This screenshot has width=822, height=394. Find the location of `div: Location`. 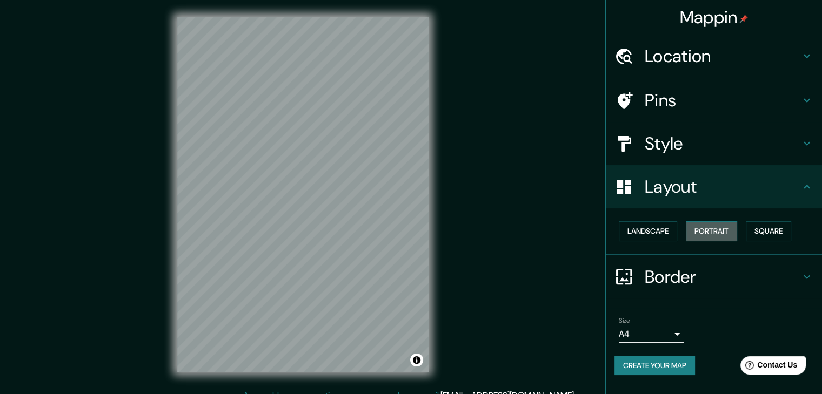

div: Location is located at coordinates (714, 56).